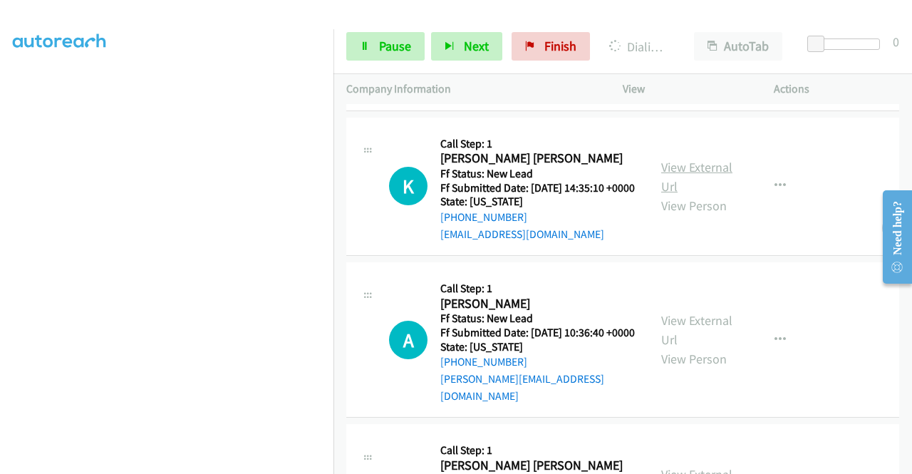  What do you see at coordinates (639, 46) in the screenshot?
I see `p: Dialing Ma Management` at bounding box center [639, 46].